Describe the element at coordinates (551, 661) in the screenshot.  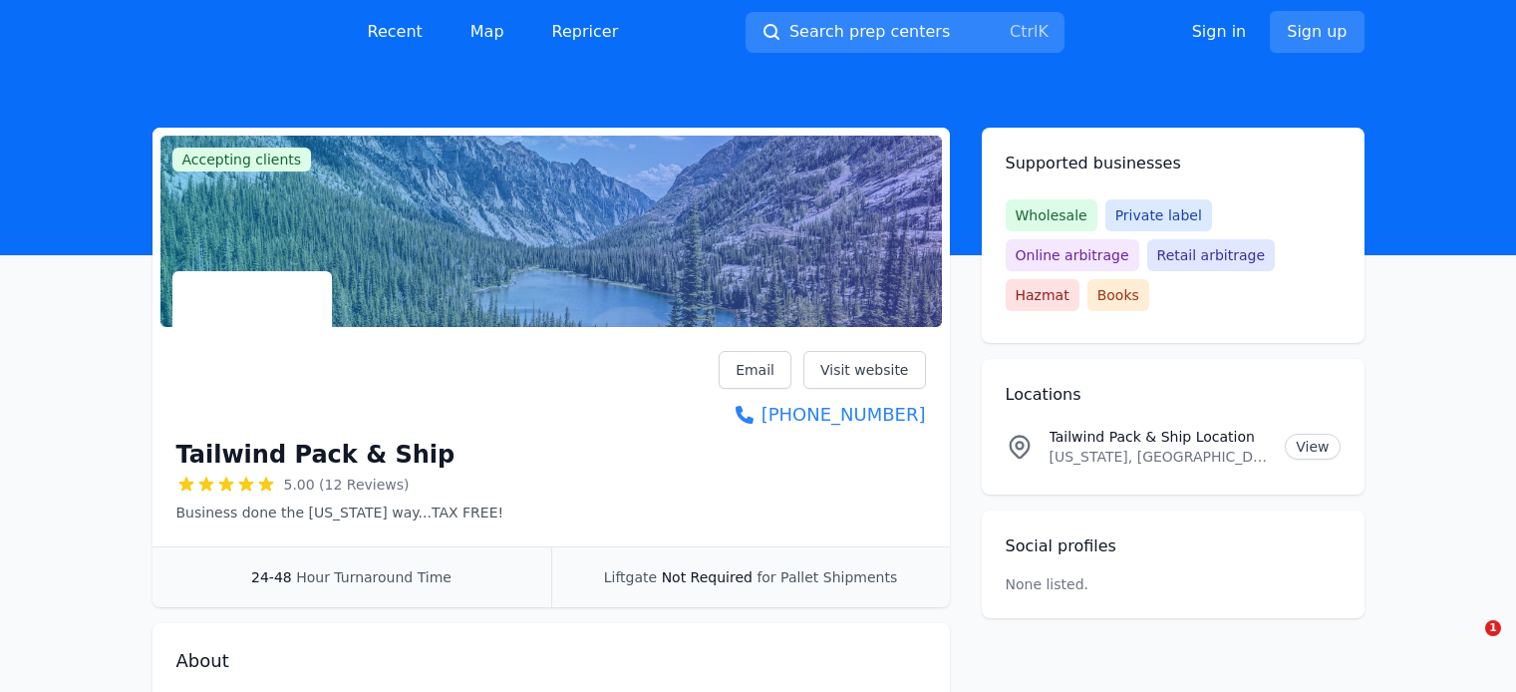
I see `h2: About` at that location.